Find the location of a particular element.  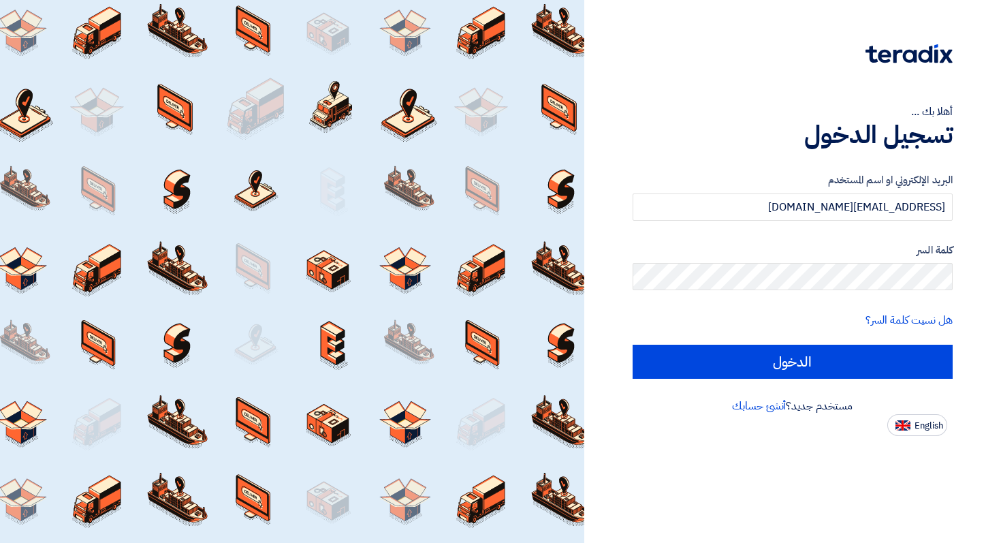

label: كلمة السر is located at coordinates (793, 250).